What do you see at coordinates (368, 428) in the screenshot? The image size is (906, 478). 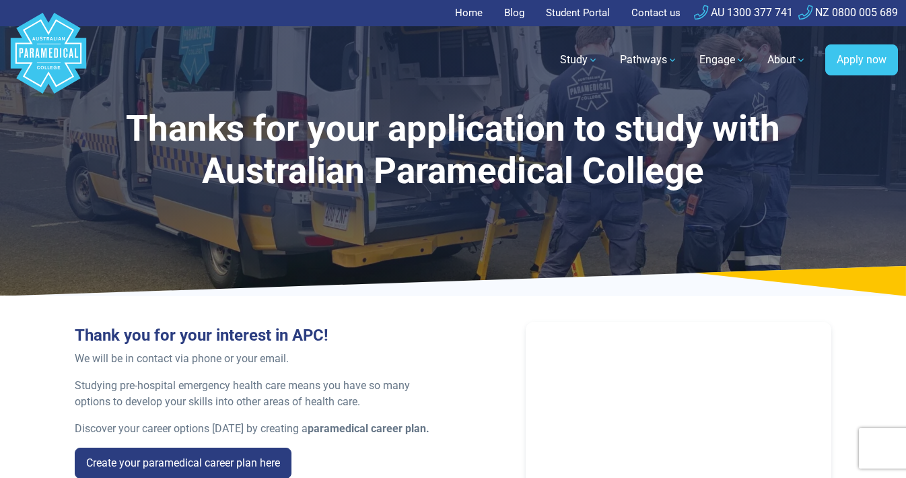 I see `strong: paramedical career plan.` at bounding box center [368, 428].